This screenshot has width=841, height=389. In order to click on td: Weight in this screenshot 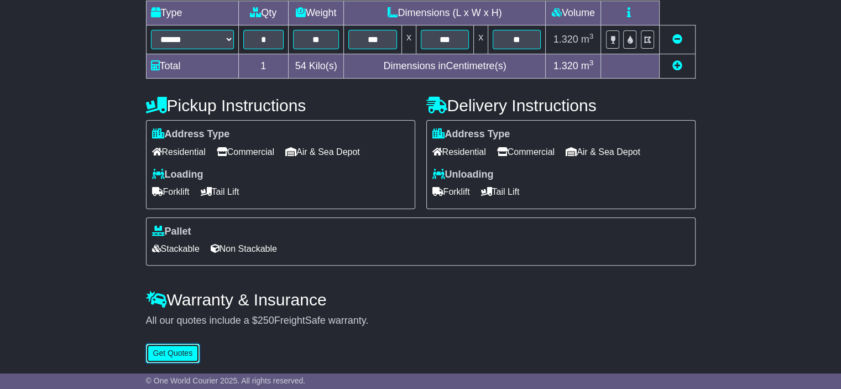, I will do `click(316, 13)`.